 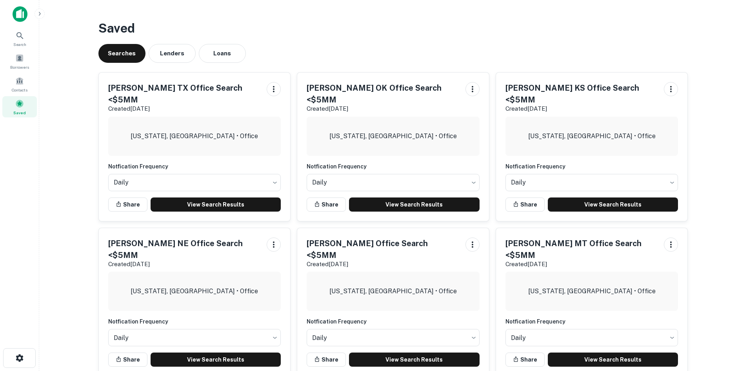 What do you see at coordinates (20, 14) in the screenshot?
I see `img: capitalize-icon.png` at bounding box center [20, 14].